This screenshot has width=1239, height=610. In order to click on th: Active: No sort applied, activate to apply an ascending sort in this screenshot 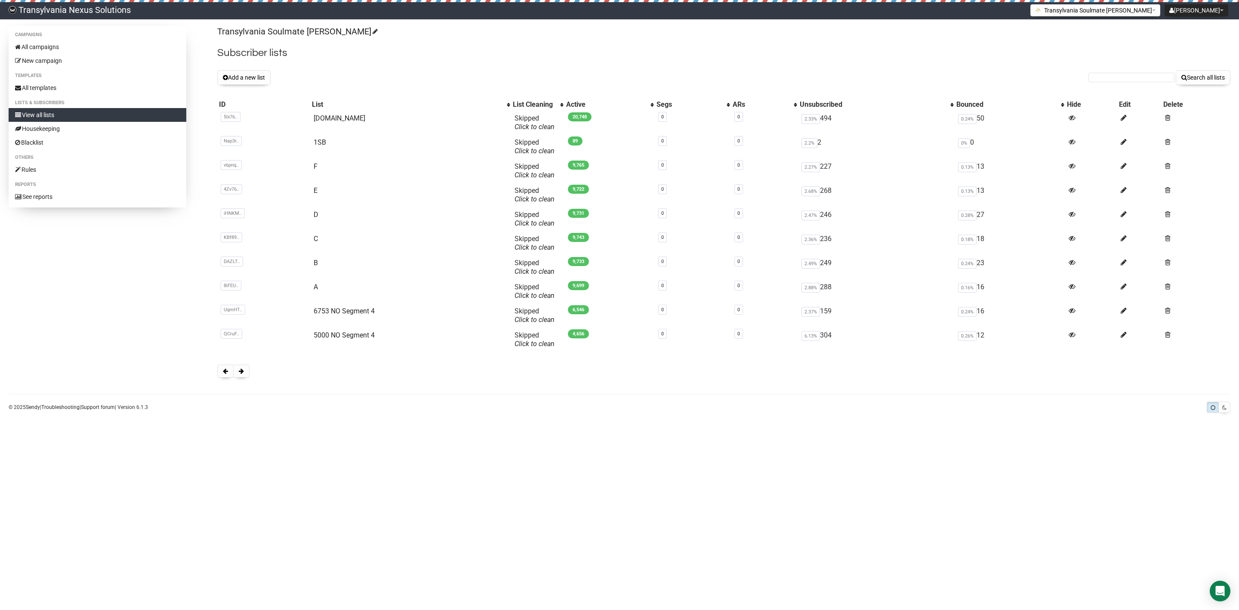, I will do `click(610, 105)`.